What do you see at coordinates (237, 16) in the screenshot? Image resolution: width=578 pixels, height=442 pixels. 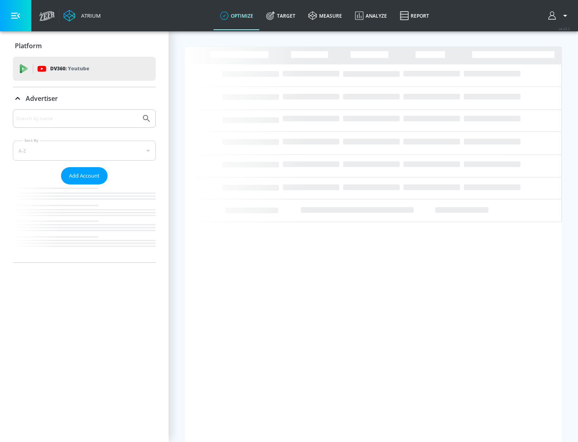 I see `a: optimize` at bounding box center [237, 16].